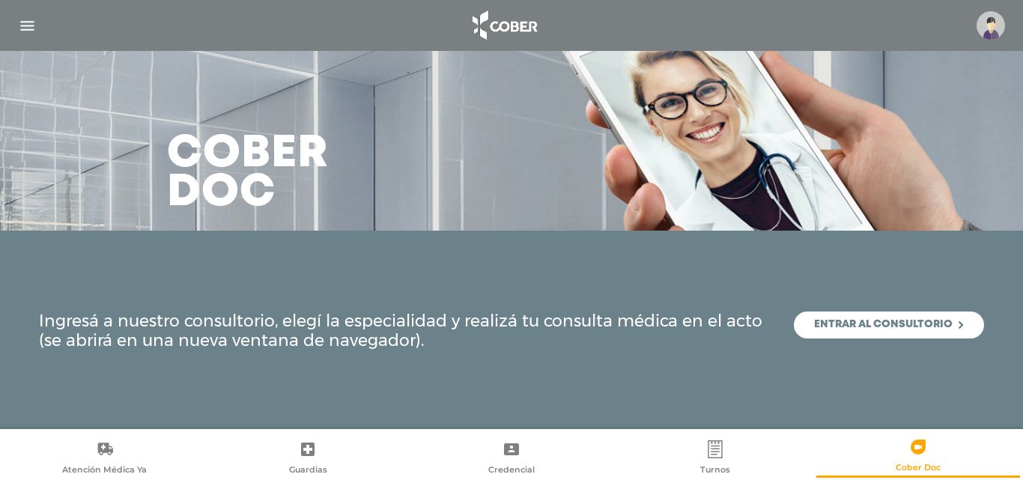  I want to click on span: Turnos, so click(715, 471).